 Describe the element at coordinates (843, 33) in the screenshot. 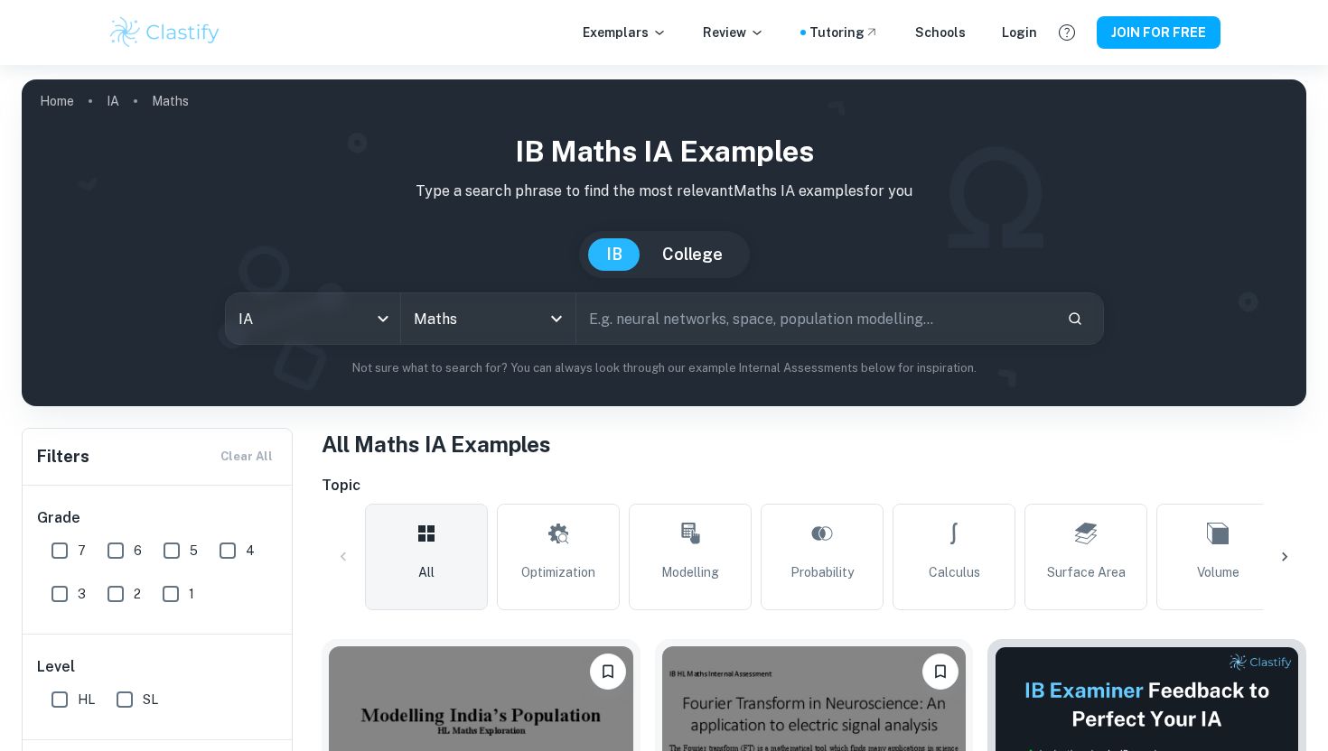

I see `div: Tutoring` at that location.